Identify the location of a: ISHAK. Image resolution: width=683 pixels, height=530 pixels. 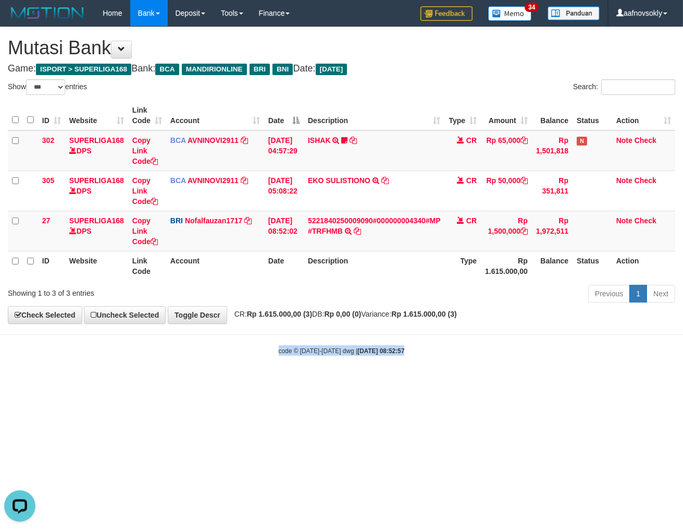
(320, 140).